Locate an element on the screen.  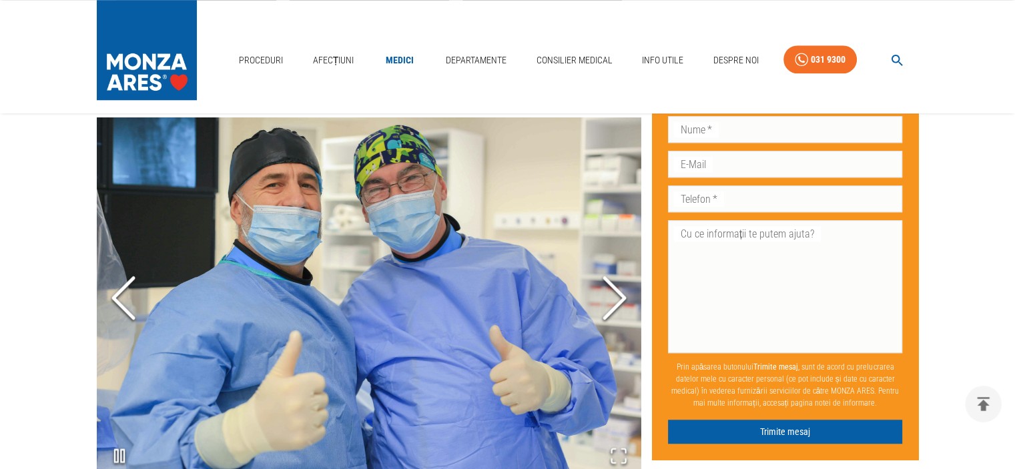
a: Consilier Medical is located at coordinates (574, 60).